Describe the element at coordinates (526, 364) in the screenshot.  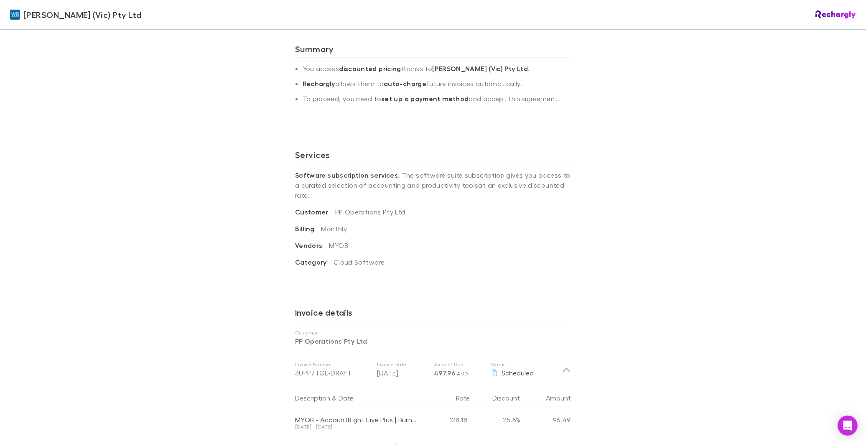
I see `p: Status` at that location.